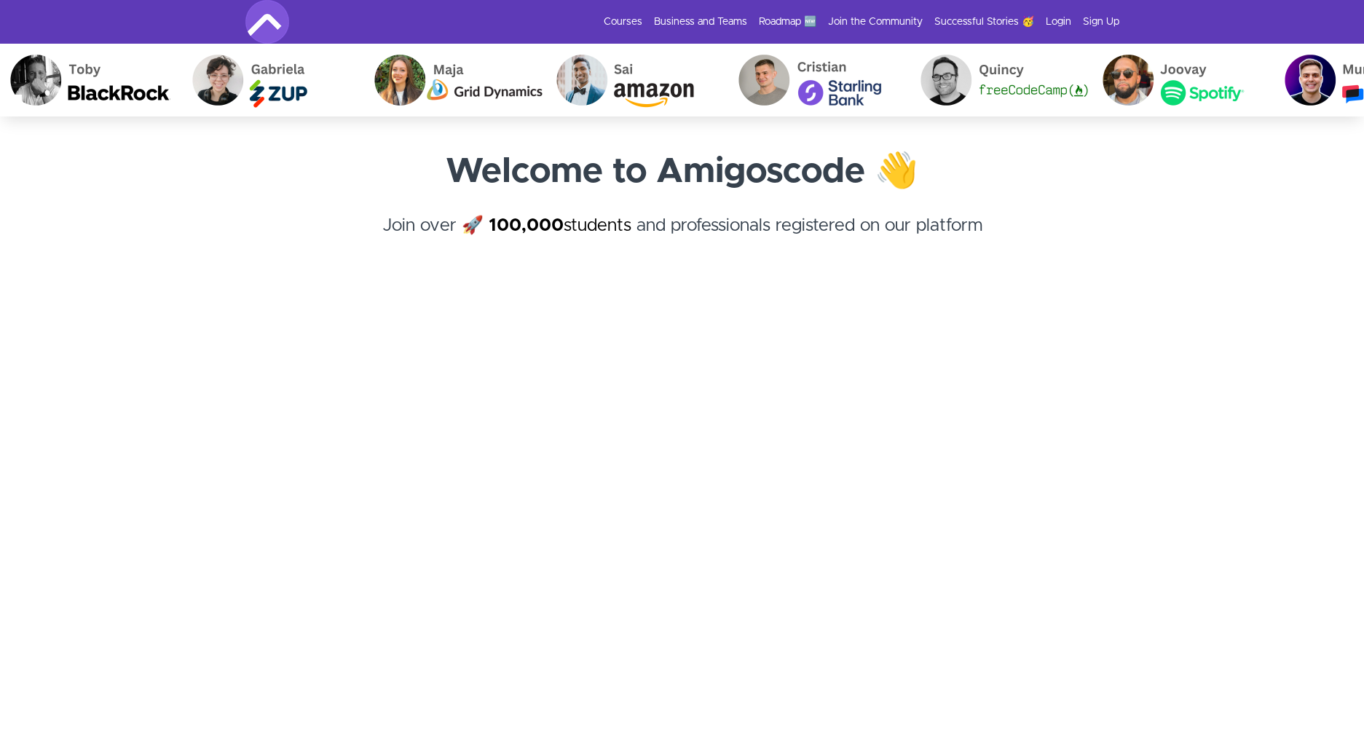 This screenshot has height=755, width=1364. Describe the element at coordinates (636, 80) in the screenshot. I see `img: Sai` at that location.